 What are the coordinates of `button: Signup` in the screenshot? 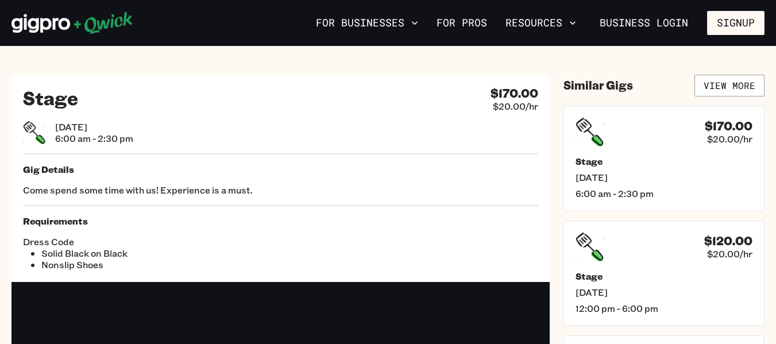 It's located at (736, 23).